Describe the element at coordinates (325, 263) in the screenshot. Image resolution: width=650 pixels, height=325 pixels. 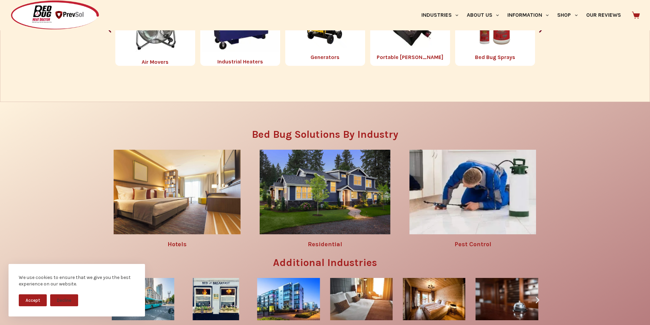
I see `h3: Additional Industries` at that location.